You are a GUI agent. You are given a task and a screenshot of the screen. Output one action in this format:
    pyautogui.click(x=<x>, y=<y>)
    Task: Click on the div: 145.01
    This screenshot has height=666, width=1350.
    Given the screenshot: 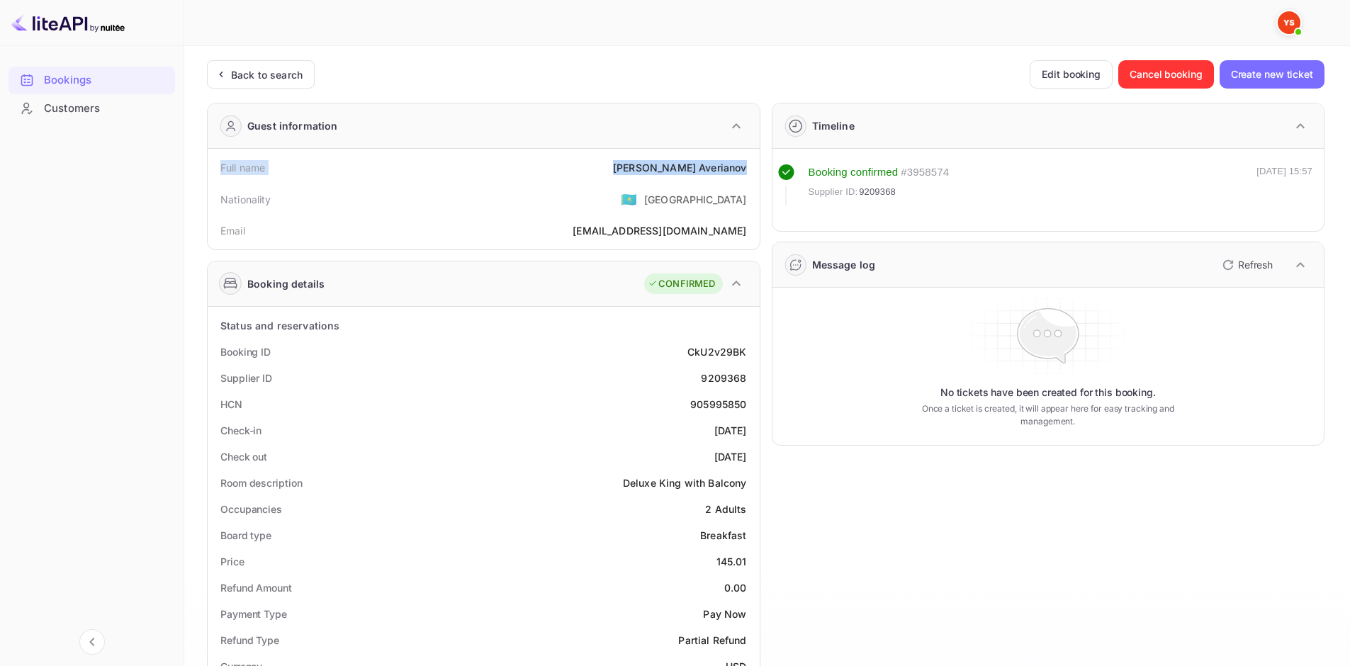 What is the action you would take?
    pyautogui.click(x=731, y=561)
    